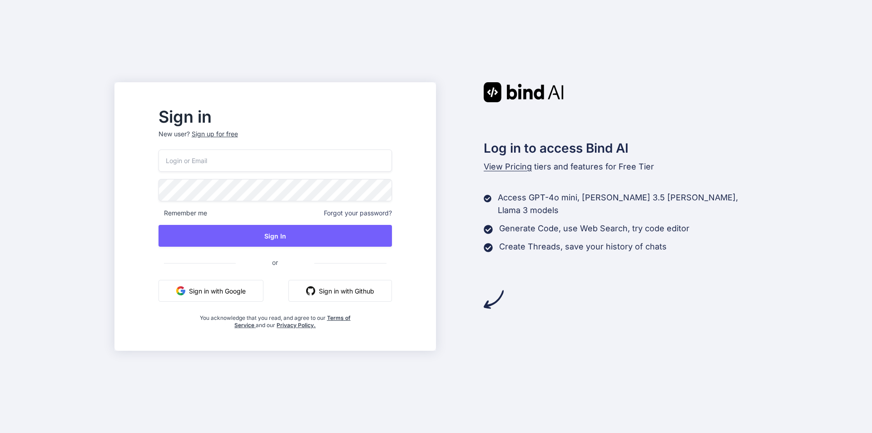 The width and height of the screenshot is (872, 433). Describe the element at coordinates (296, 325) in the screenshot. I see `a: Privacy Policy.` at that location.